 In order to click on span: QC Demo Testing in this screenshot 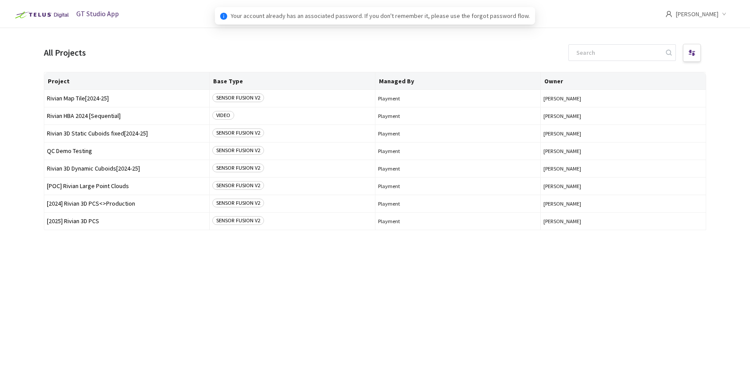, I will do `click(127, 151)`.